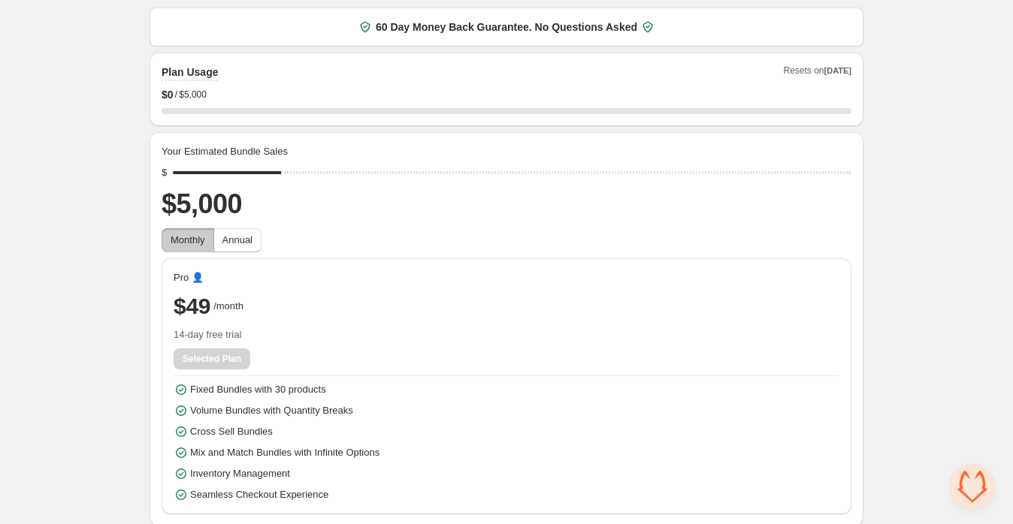 Image resolution: width=1013 pixels, height=524 pixels. I want to click on span: Inventory Management, so click(240, 474).